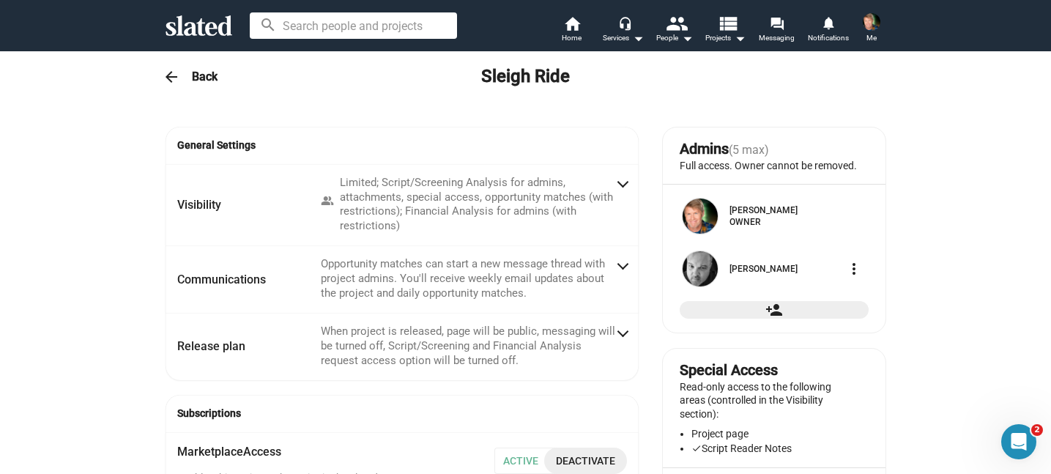 The width and height of the screenshot is (1051, 474). I want to click on mat-panel-description: When project is released, page will be public, messaging will be turned off, Script/Screening and..., so click(468, 346).